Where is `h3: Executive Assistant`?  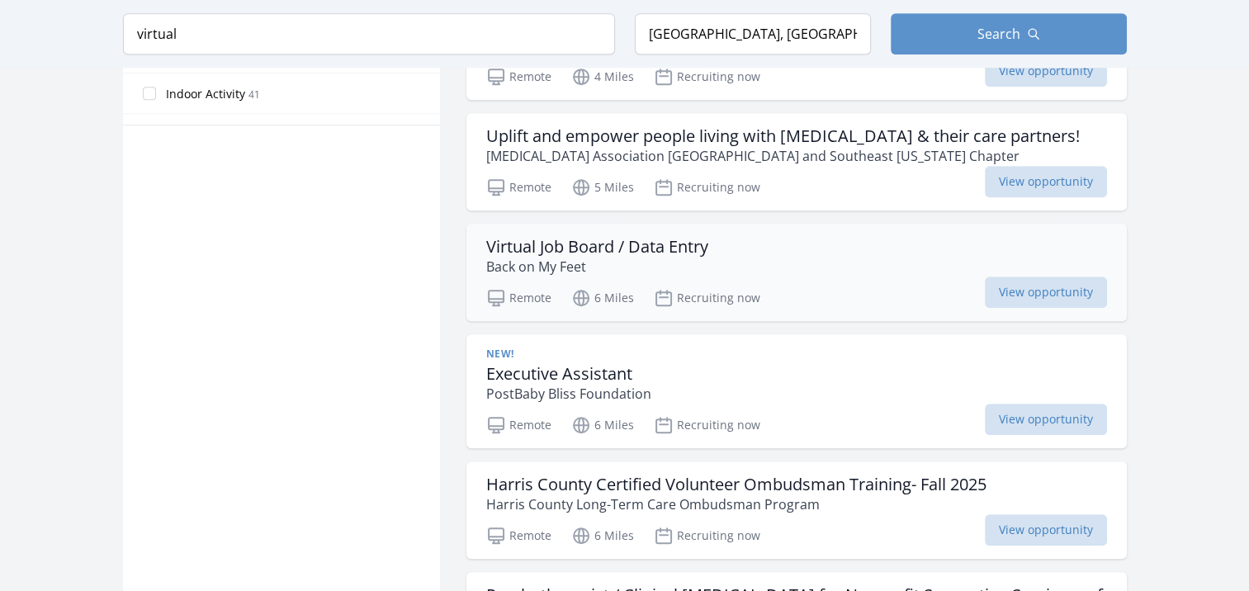
h3: Executive Assistant is located at coordinates (569, 374).